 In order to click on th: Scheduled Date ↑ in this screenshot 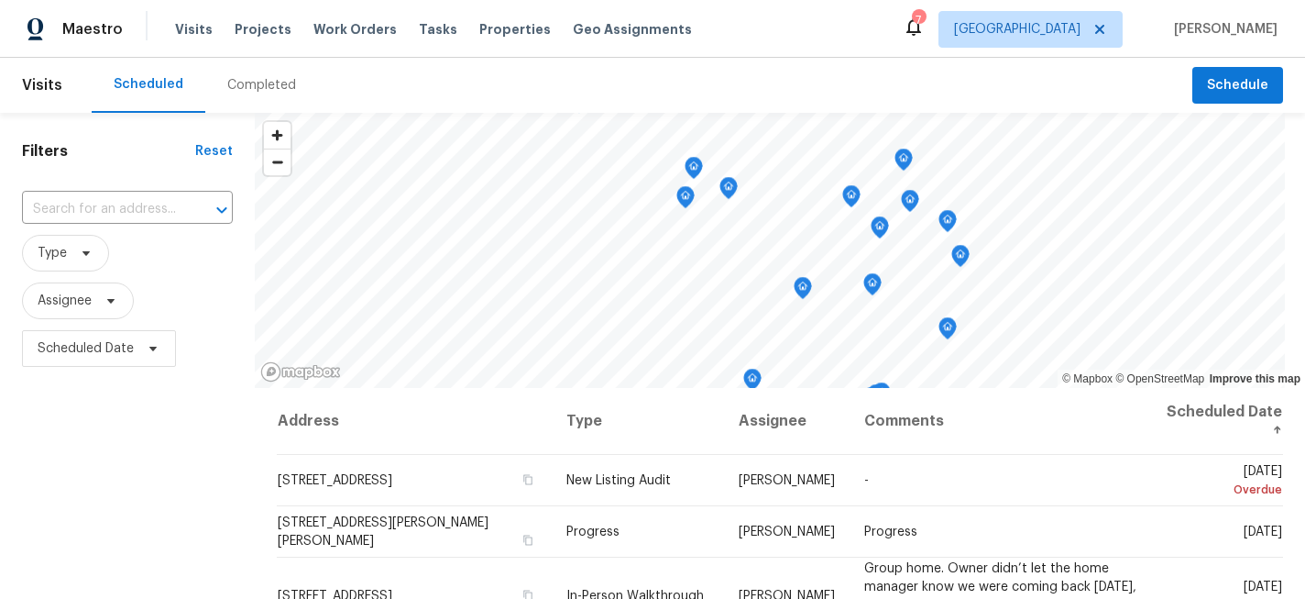, I will do `click(1217, 421)`.